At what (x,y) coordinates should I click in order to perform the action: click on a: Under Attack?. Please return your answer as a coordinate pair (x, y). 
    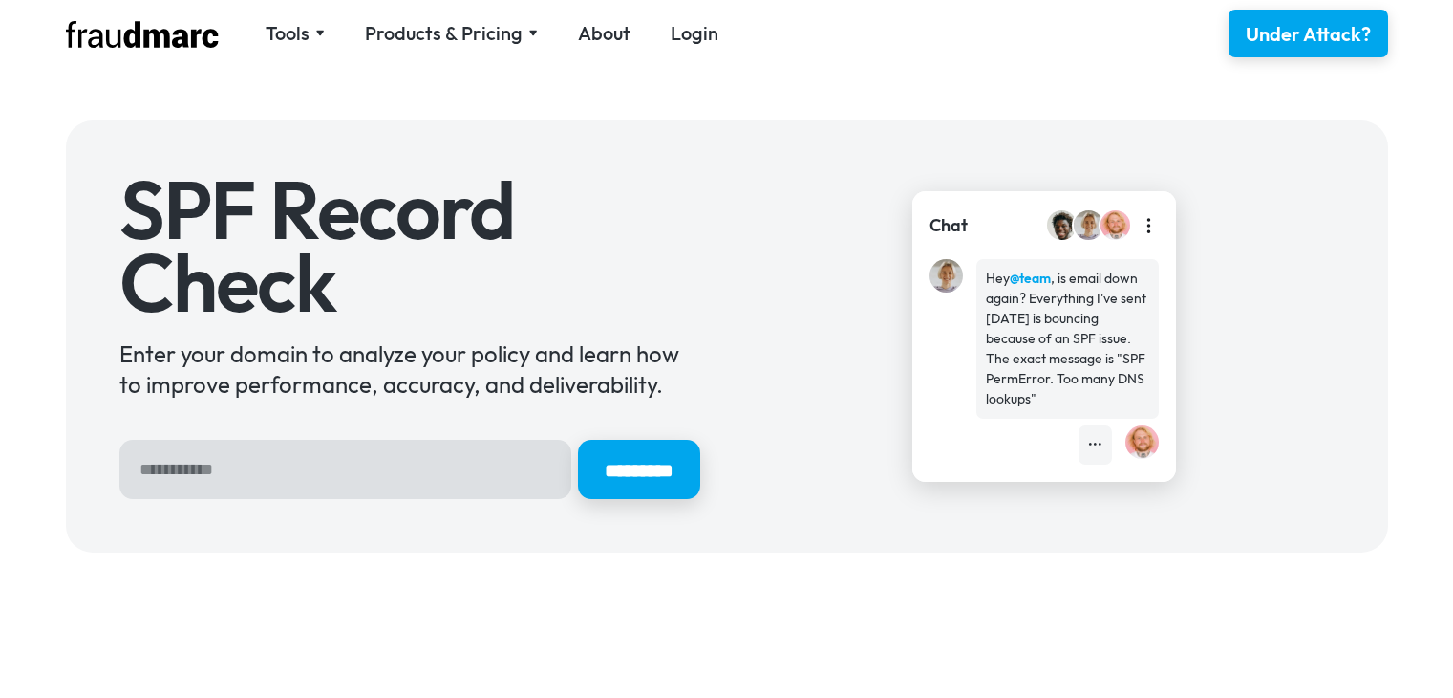
    Looking at the image, I should click on (1308, 33).